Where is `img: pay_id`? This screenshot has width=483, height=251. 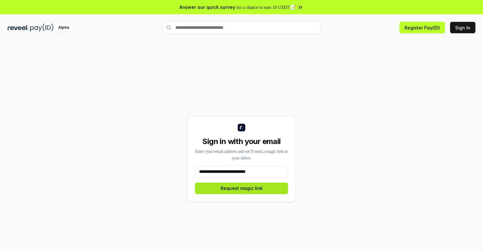 img: pay_id is located at coordinates (42, 28).